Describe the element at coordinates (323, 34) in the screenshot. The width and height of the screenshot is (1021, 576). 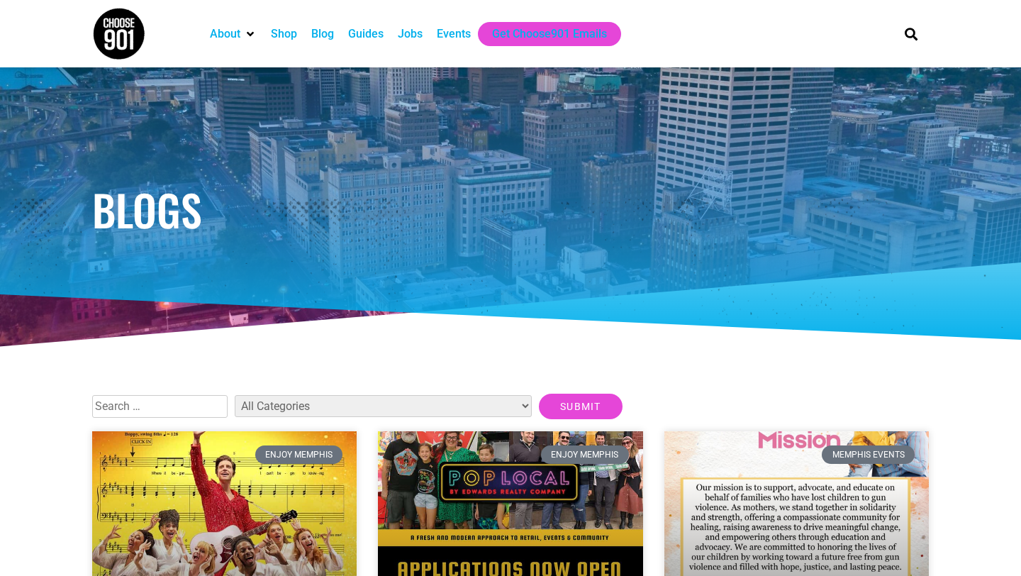
I see `a: Blog` at that location.